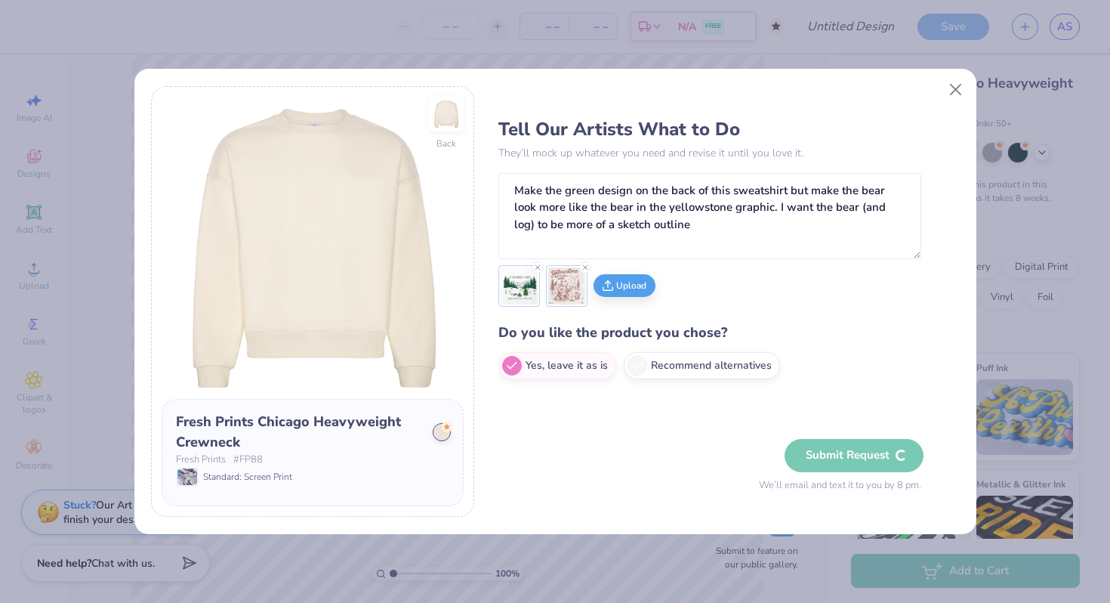 The width and height of the screenshot is (1110, 603). Describe the element at coordinates (956, 90) in the screenshot. I see `button: Close` at that location.